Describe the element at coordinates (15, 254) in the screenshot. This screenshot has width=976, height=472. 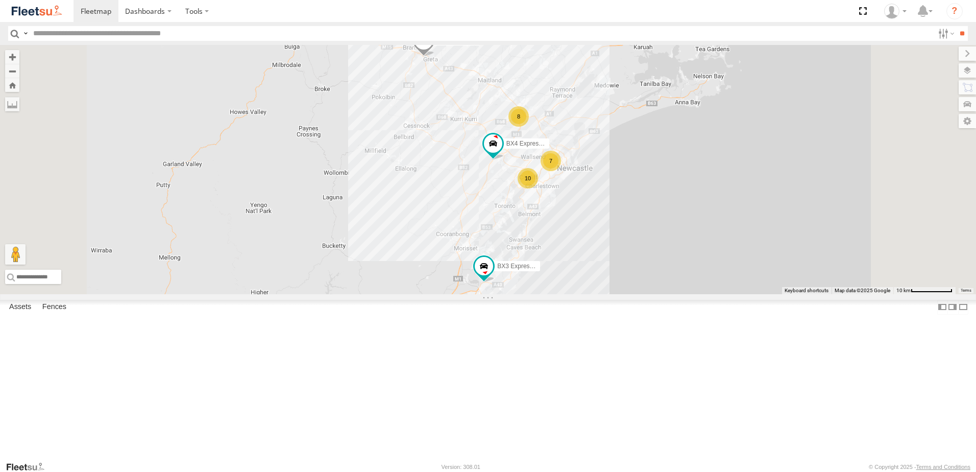
I see `button: Drag Pegman onto the map to open Street View` at that location.